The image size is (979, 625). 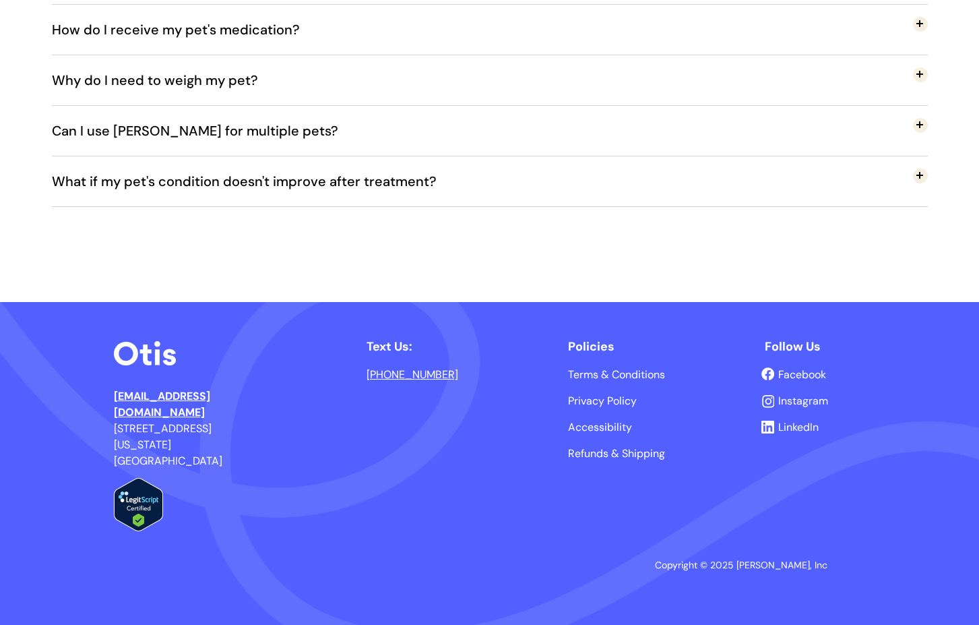 What do you see at coordinates (165, 80) in the screenshot?
I see `span: Why do I need to weigh my pet?` at bounding box center [165, 80].